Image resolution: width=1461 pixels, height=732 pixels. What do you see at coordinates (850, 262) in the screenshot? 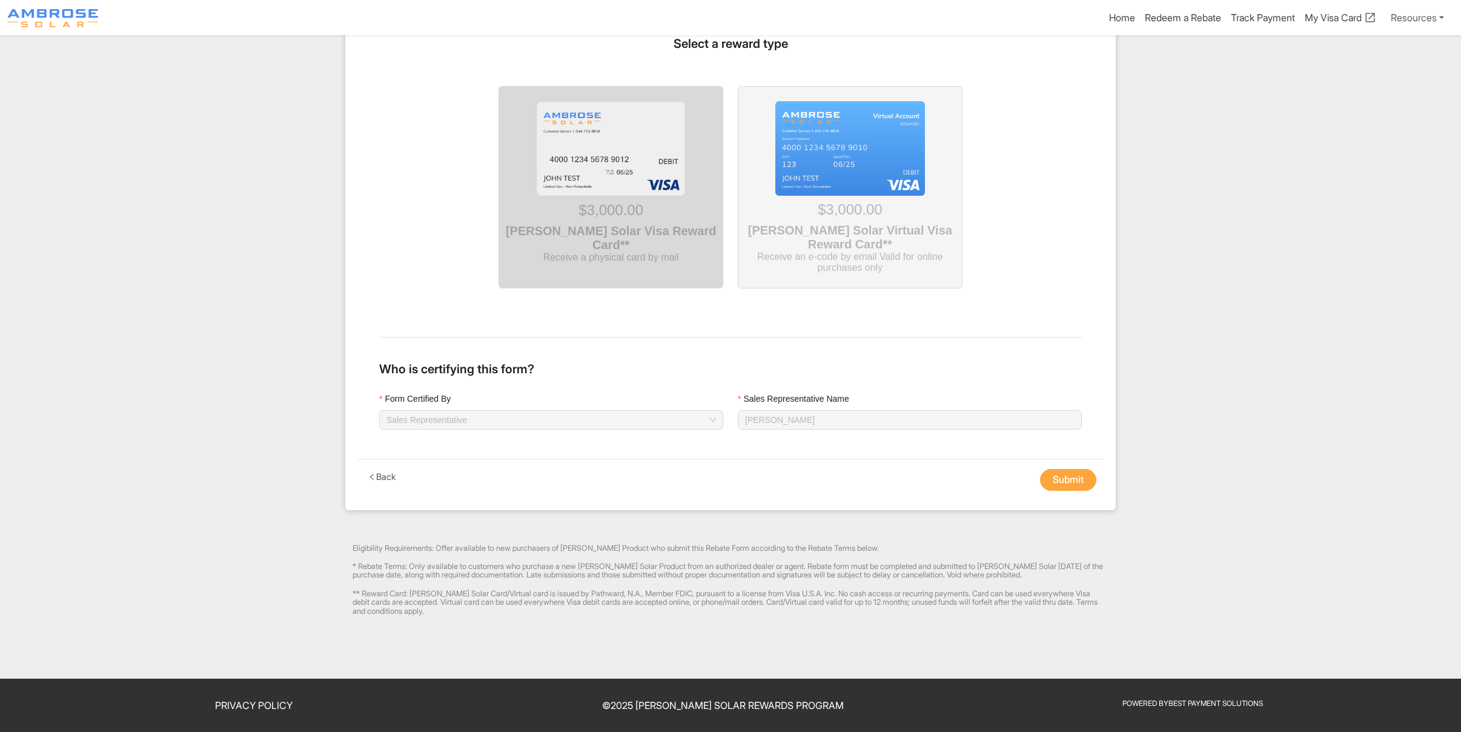
I see `div: Receive an e-code by email Valid for online purchases only` at bounding box center [850, 262].